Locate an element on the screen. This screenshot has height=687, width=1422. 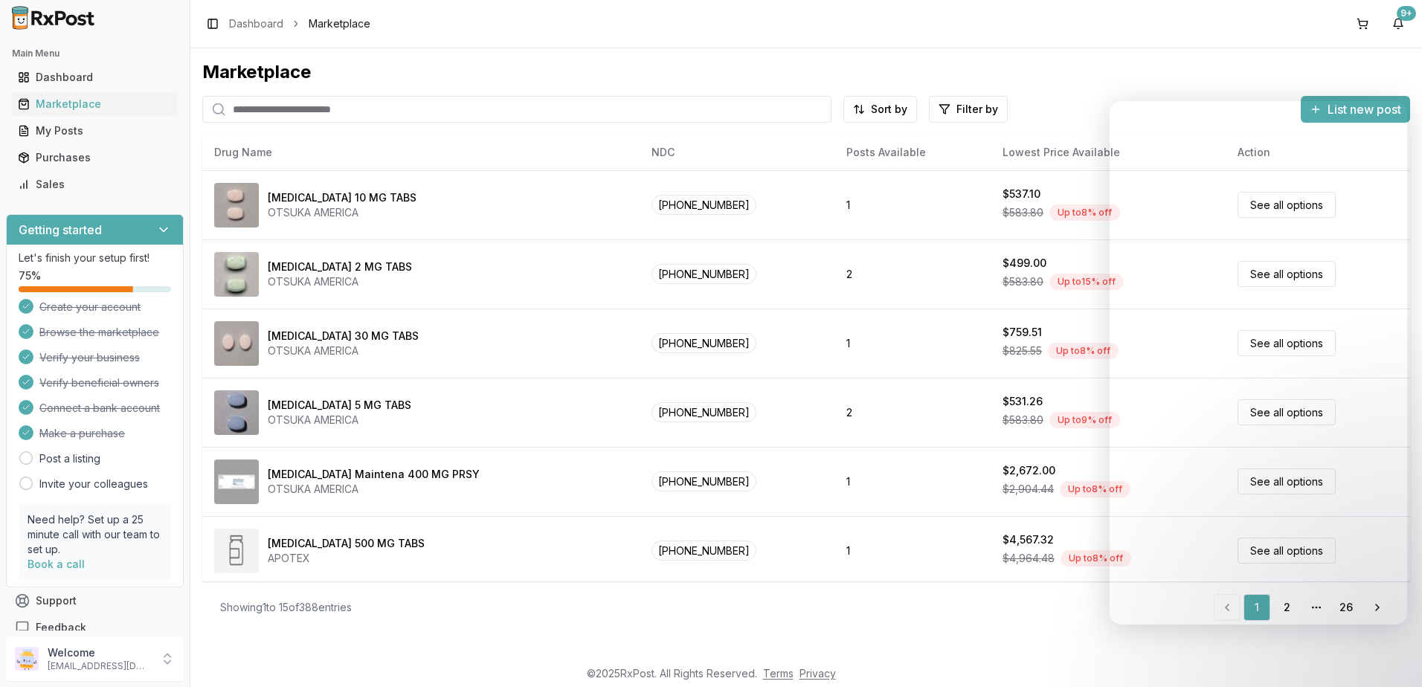
span: List new post is located at coordinates (1364, 109).